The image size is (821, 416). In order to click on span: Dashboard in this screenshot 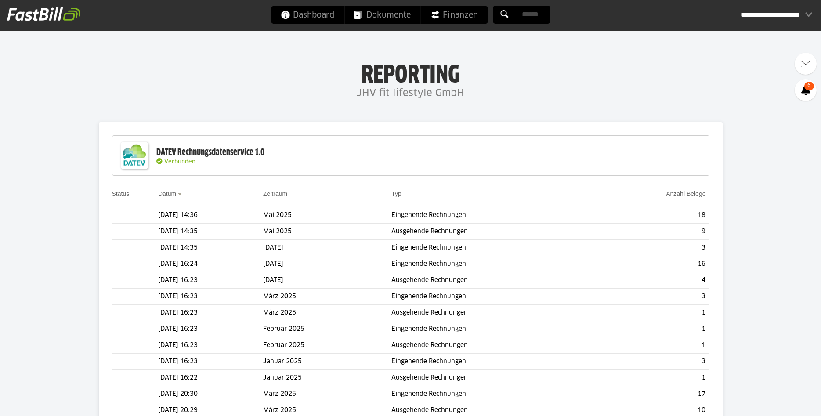, I will do `click(308, 15)`.